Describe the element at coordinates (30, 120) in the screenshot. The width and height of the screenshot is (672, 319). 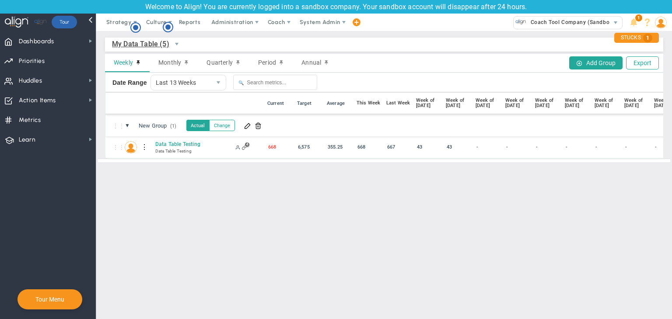
I see `span: Metrics` at that location.